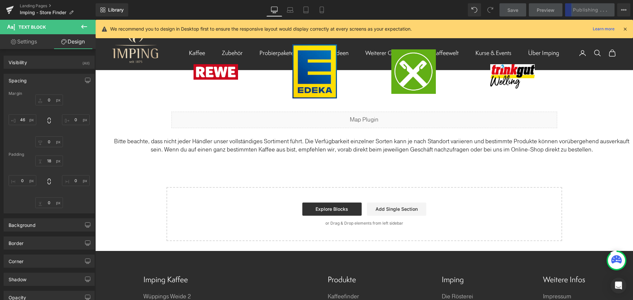  What do you see at coordinates (32, 27) in the screenshot?
I see `span: Text Block` at bounding box center [32, 27].